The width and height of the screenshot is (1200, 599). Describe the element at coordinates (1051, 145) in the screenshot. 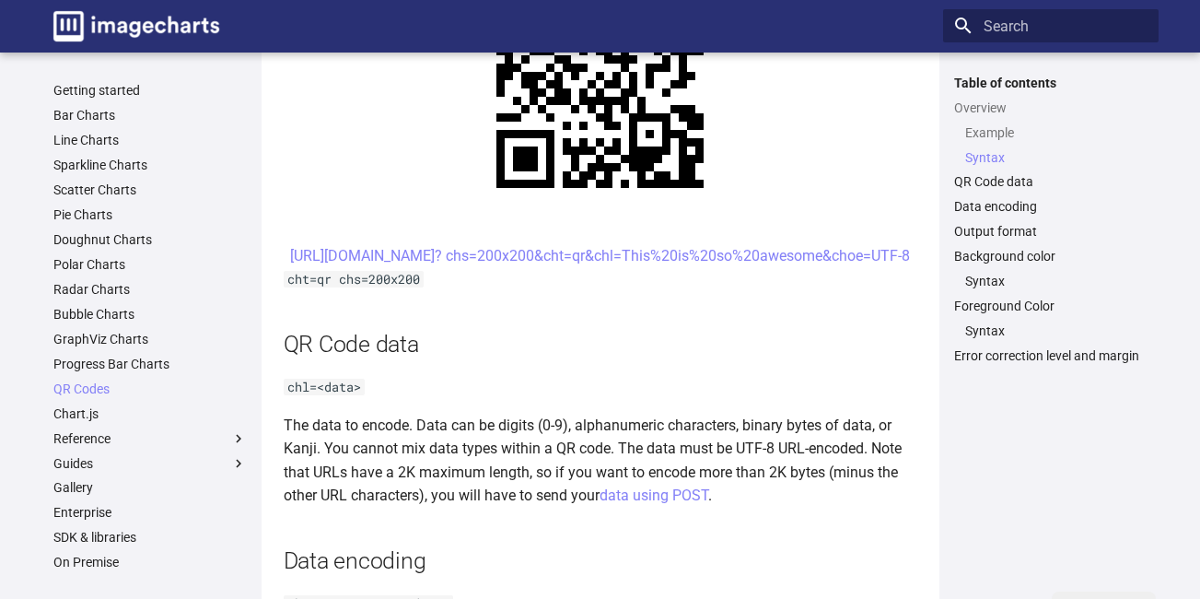

I see `nav: Overview` at that location.